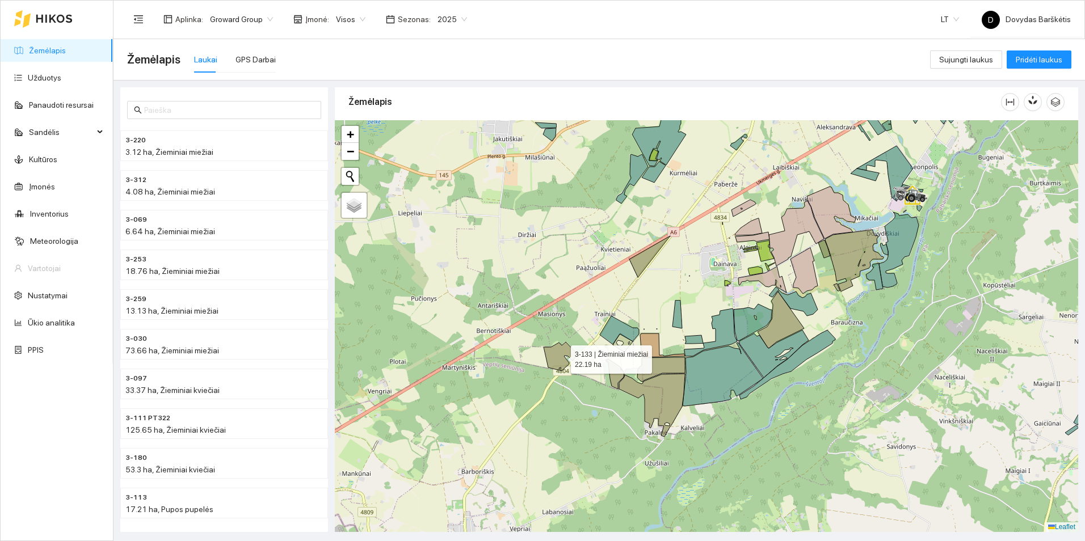 Image resolution: width=1085 pixels, height=541 pixels. What do you see at coordinates (1039, 60) in the screenshot?
I see `button: Pridėti laukus` at bounding box center [1039, 60].